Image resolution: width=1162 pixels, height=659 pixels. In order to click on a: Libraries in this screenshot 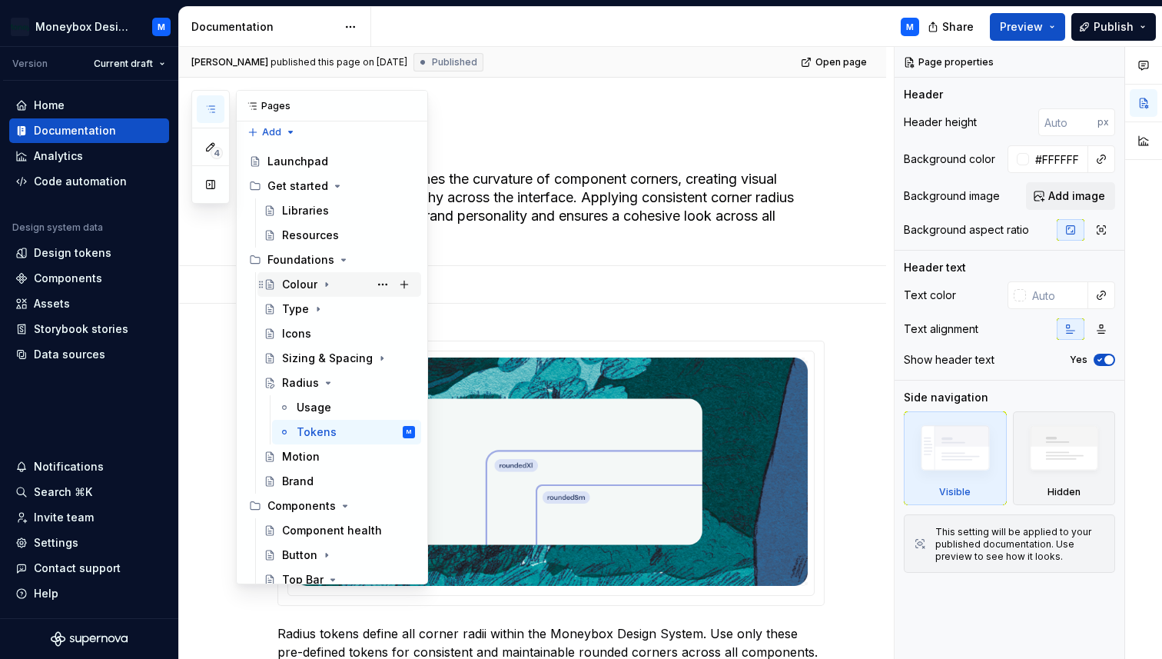, I will do `click(339, 211)`.